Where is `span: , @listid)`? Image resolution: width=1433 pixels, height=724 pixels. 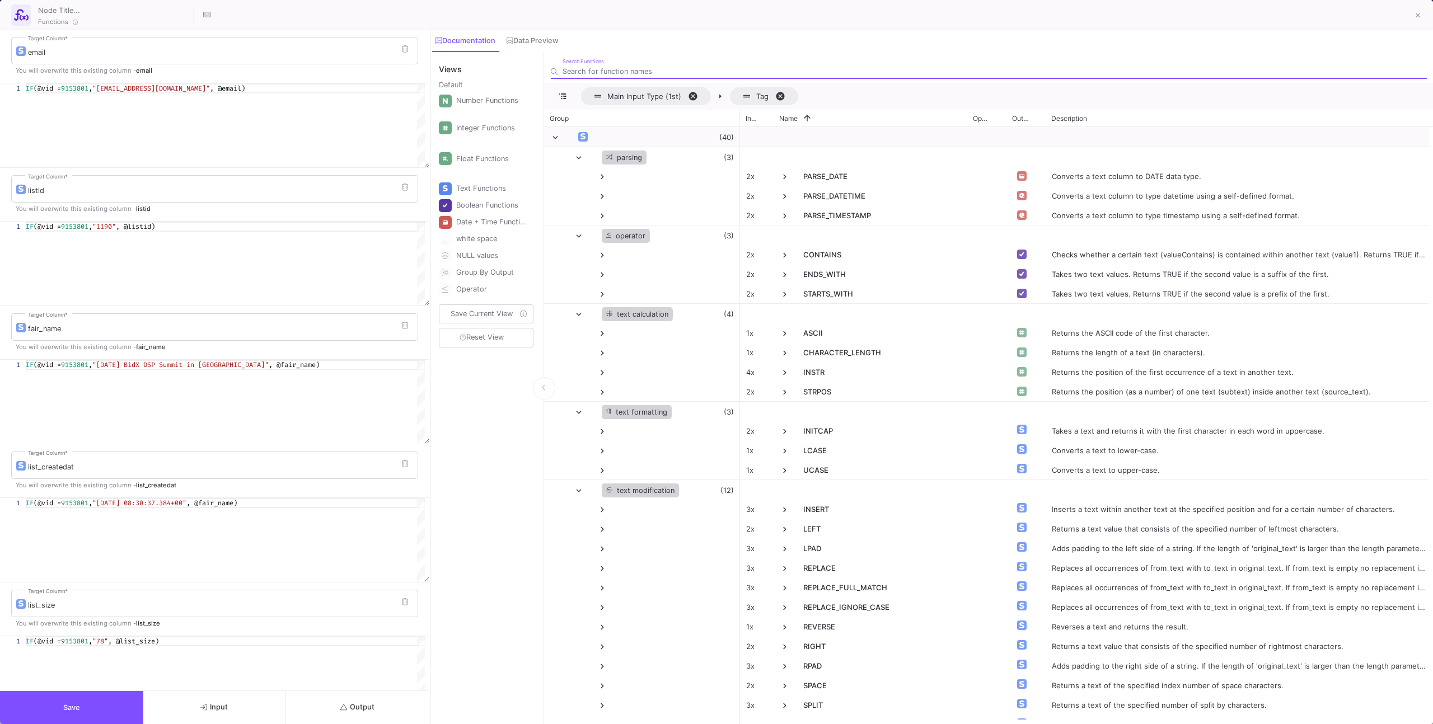
span: , @listid) is located at coordinates (135, 227).